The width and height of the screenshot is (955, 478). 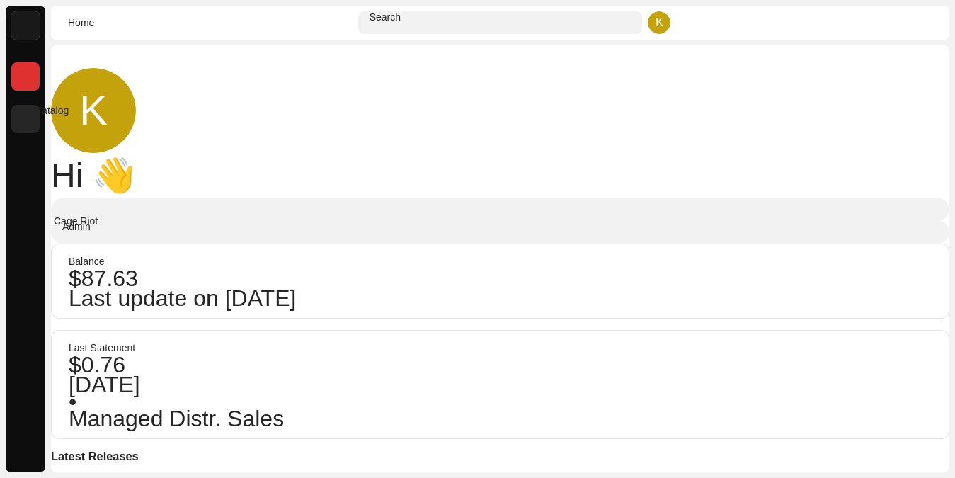 I want to click on h3: Latest Releases, so click(x=500, y=456).